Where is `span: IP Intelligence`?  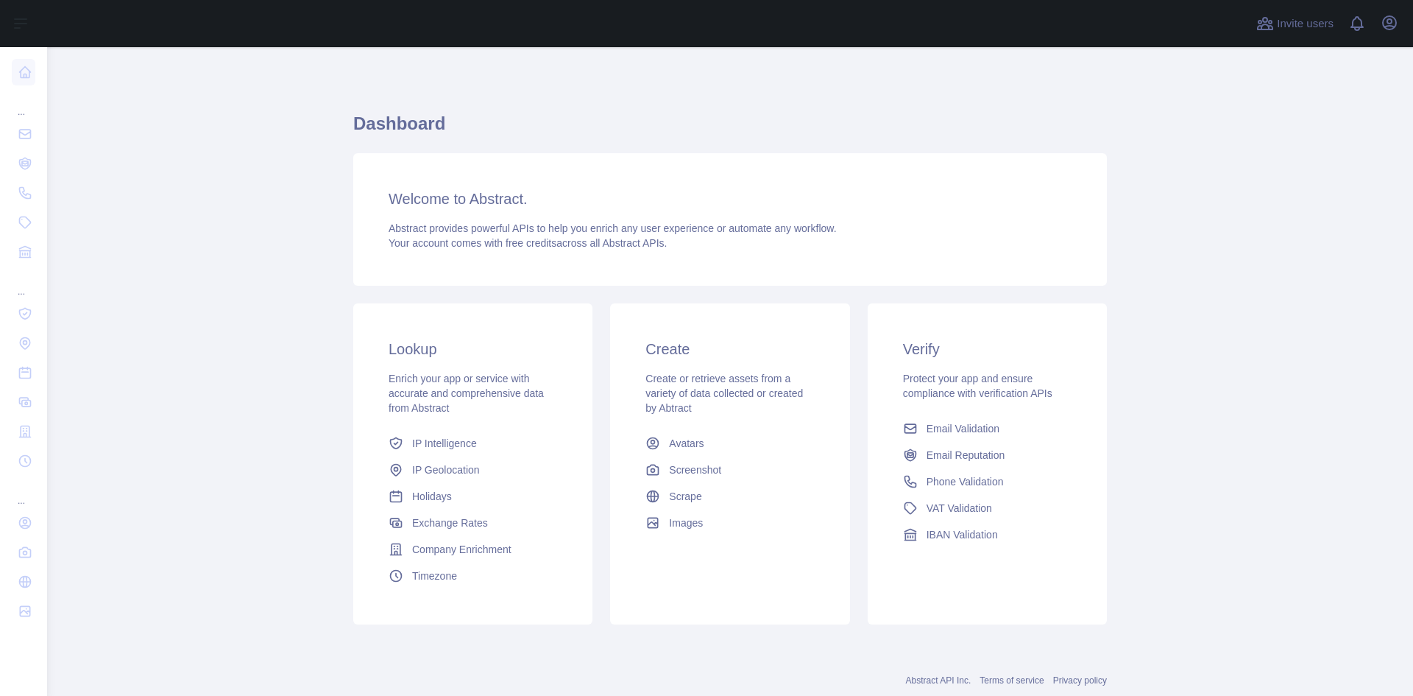
span: IP Intelligence is located at coordinates (445, 443).